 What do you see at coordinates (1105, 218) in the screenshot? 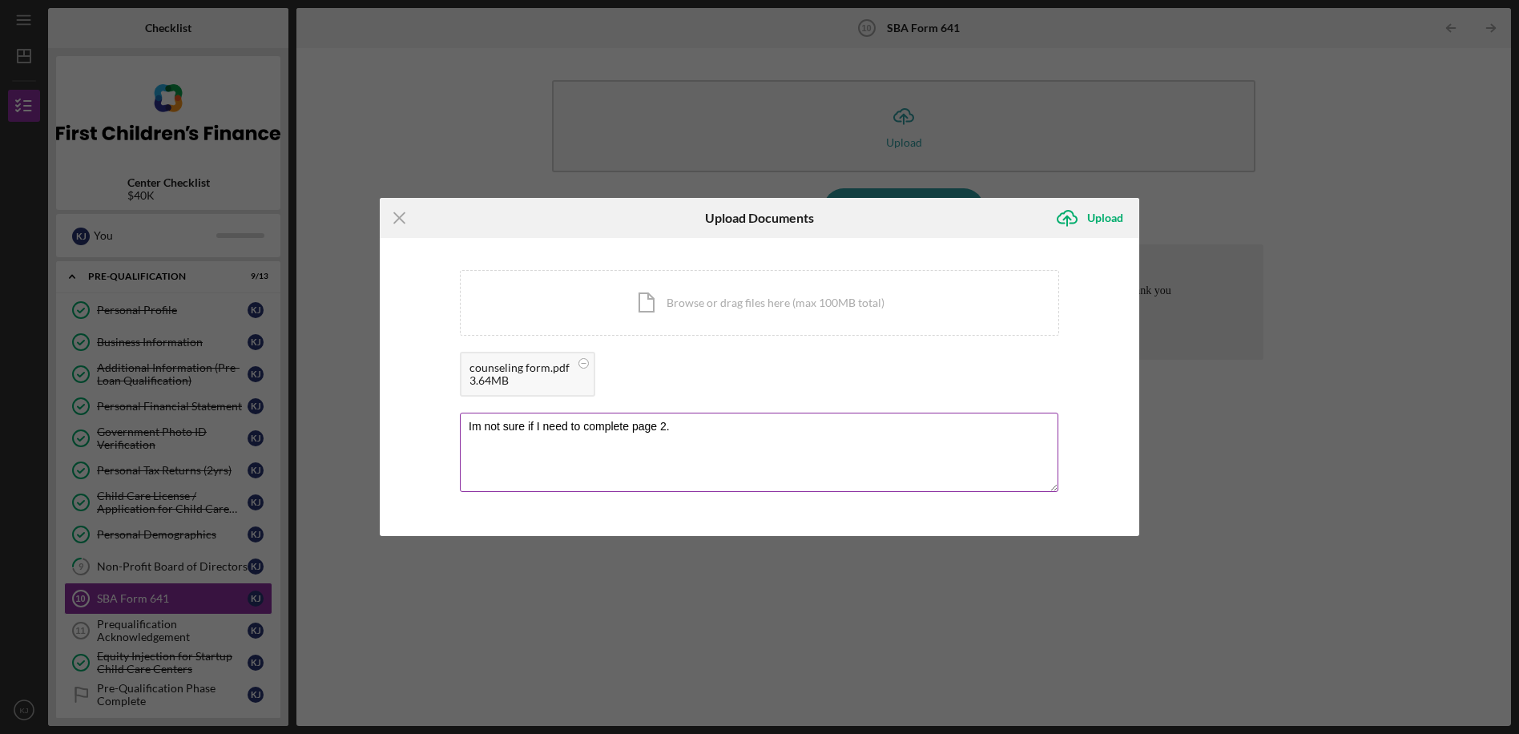
I see `div: Upload` at bounding box center [1105, 218].